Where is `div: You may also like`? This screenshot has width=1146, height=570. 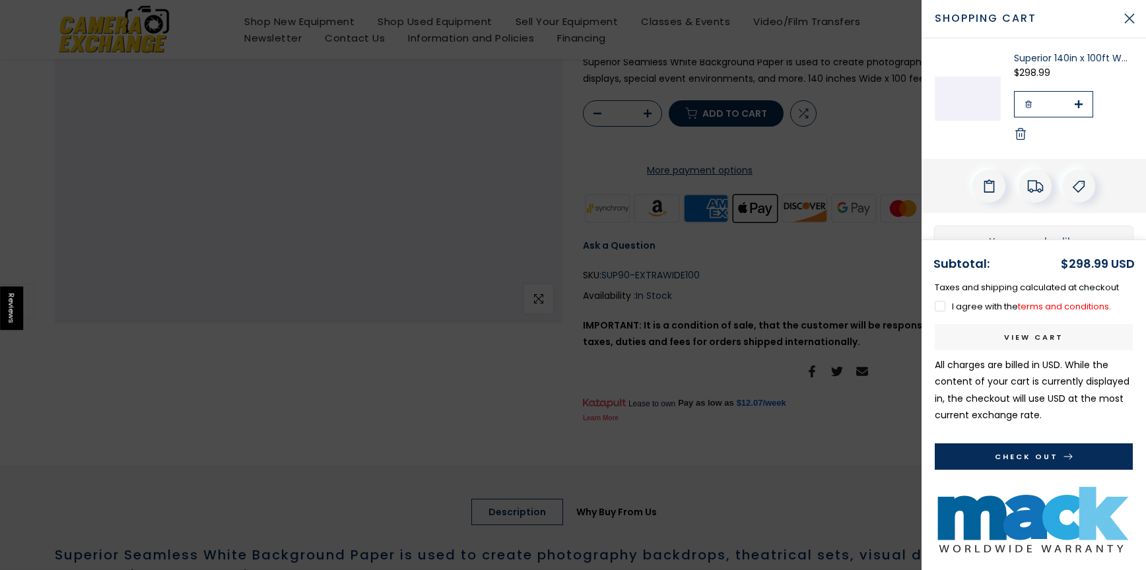 div: You may also like is located at coordinates (1034, 242).